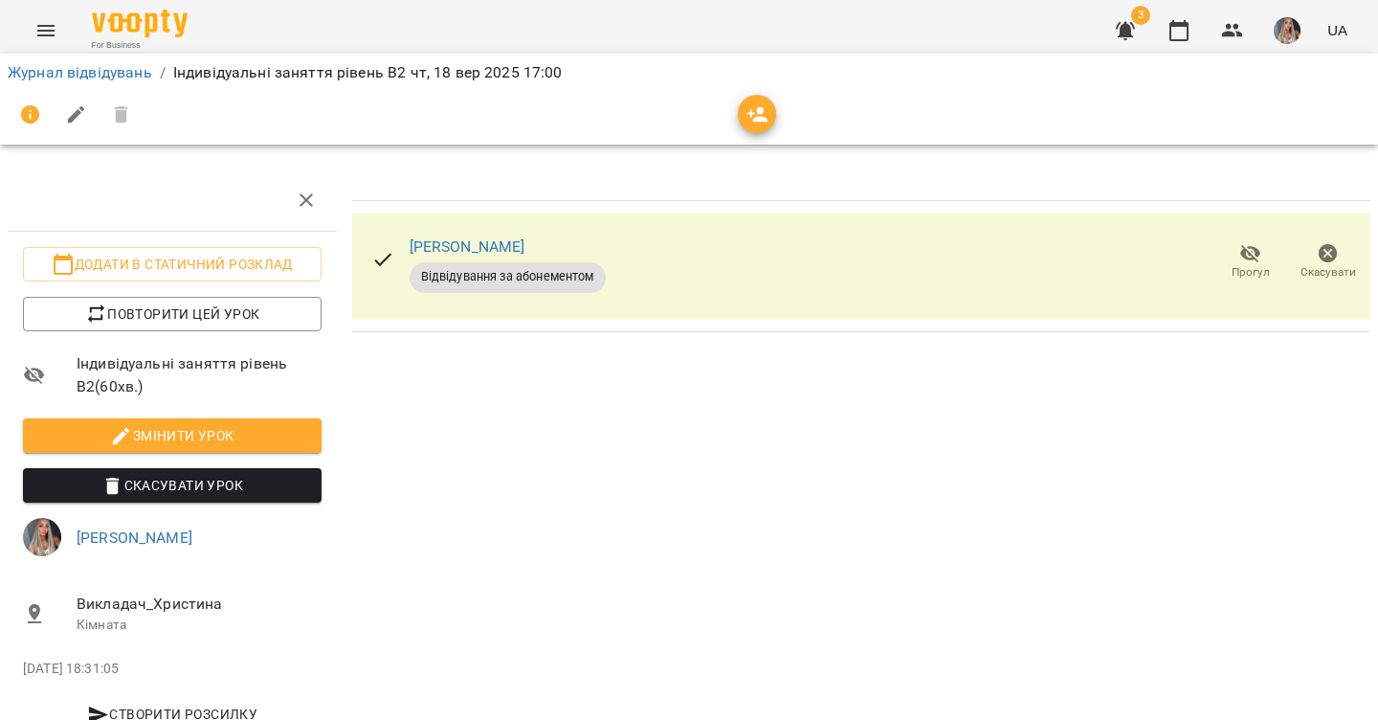  What do you see at coordinates (1250, 262) in the screenshot?
I see `button: Прогул` at bounding box center [1250, 262].